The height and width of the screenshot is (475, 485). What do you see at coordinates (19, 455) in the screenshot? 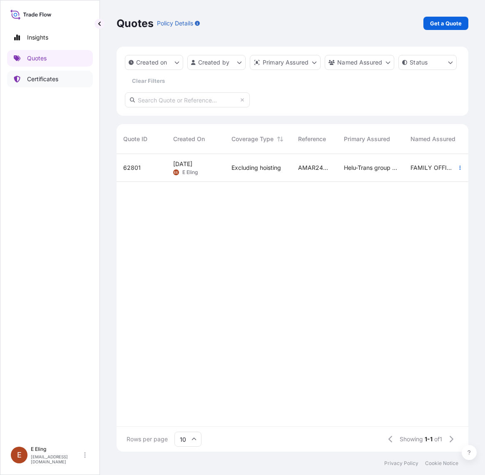
I see `span: E` at bounding box center [19, 455].